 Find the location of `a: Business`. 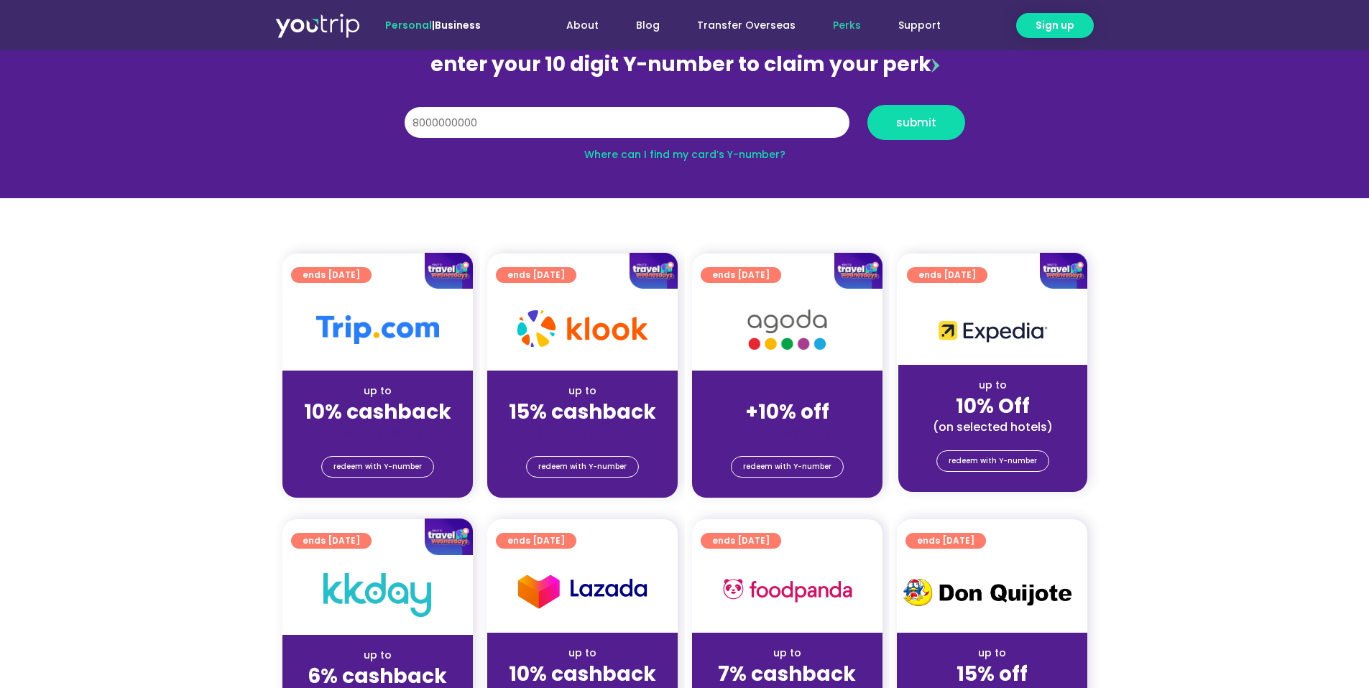

a: Business is located at coordinates (458, 25).